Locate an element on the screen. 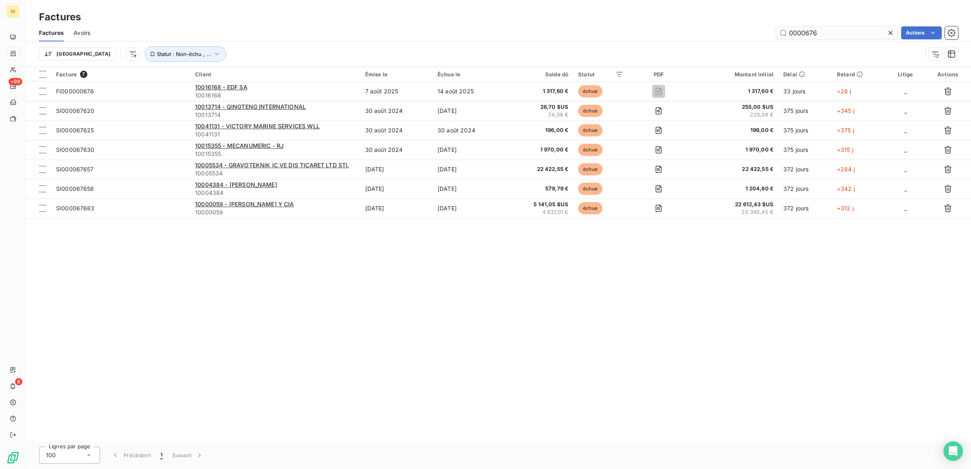 This screenshot has height=469, width=971. span: 100 is located at coordinates (51, 455).